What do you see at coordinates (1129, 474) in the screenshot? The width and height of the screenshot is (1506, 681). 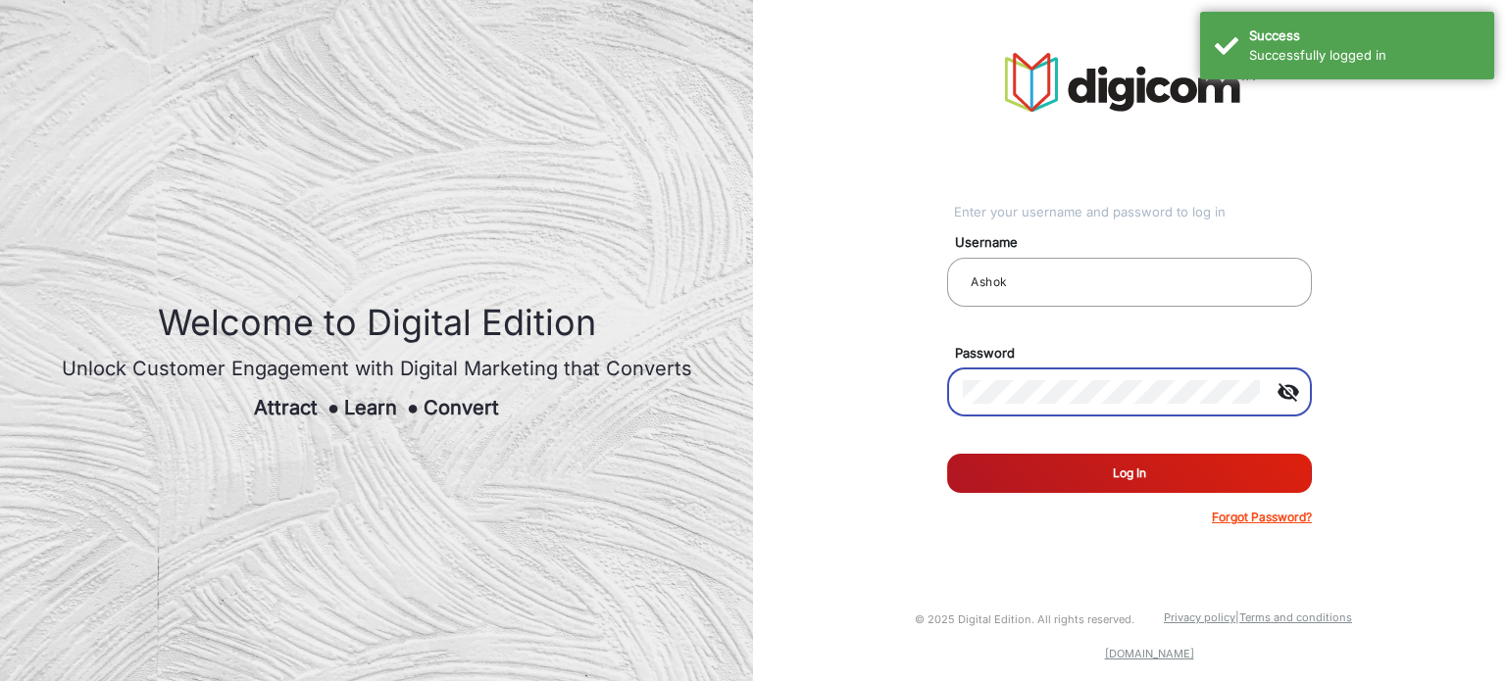 I see `button: Log In` at bounding box center [1129, 474].